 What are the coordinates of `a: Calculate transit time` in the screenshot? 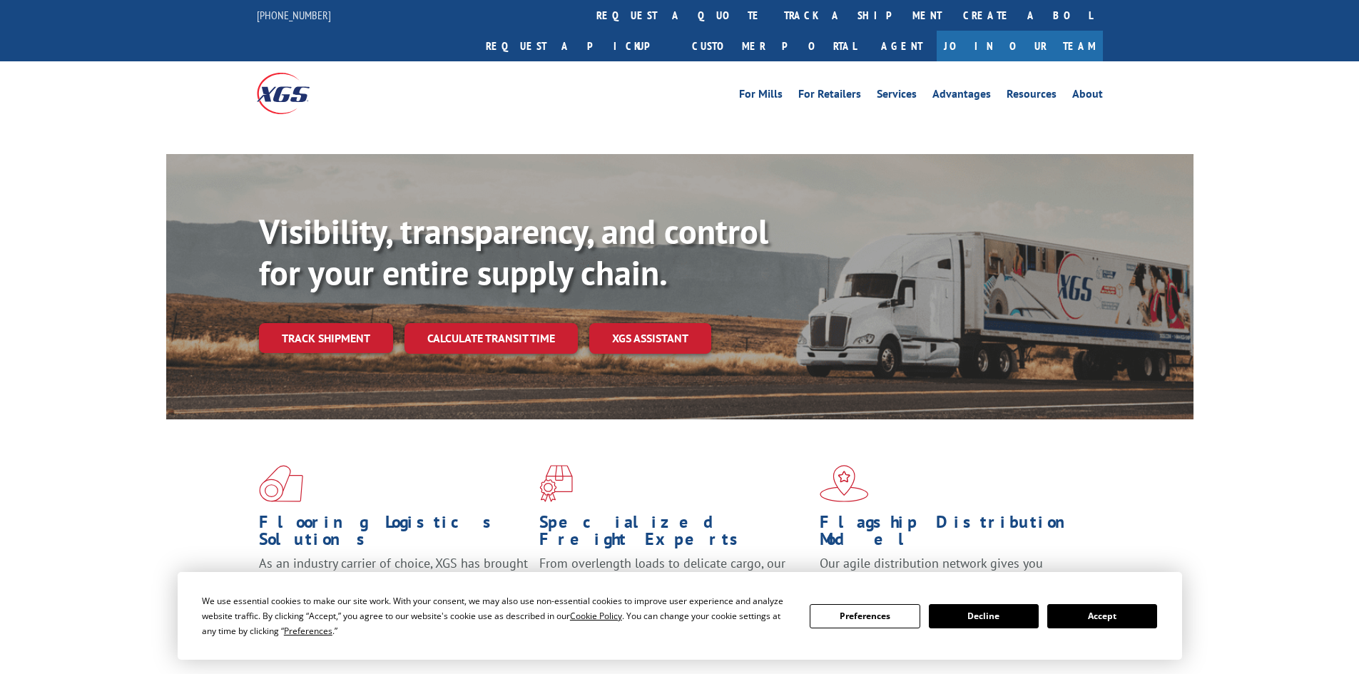 It's located at (491, 338).